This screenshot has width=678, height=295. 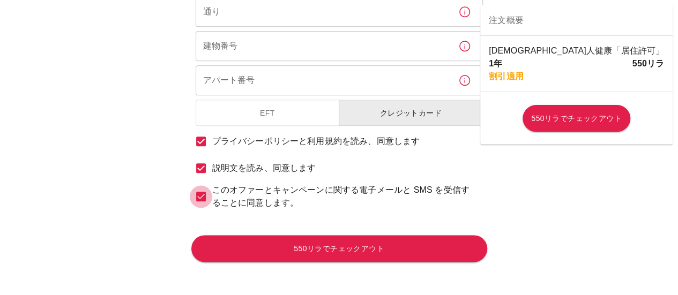 I want to click on button: クレジットカード, so click(x=411, y=113).